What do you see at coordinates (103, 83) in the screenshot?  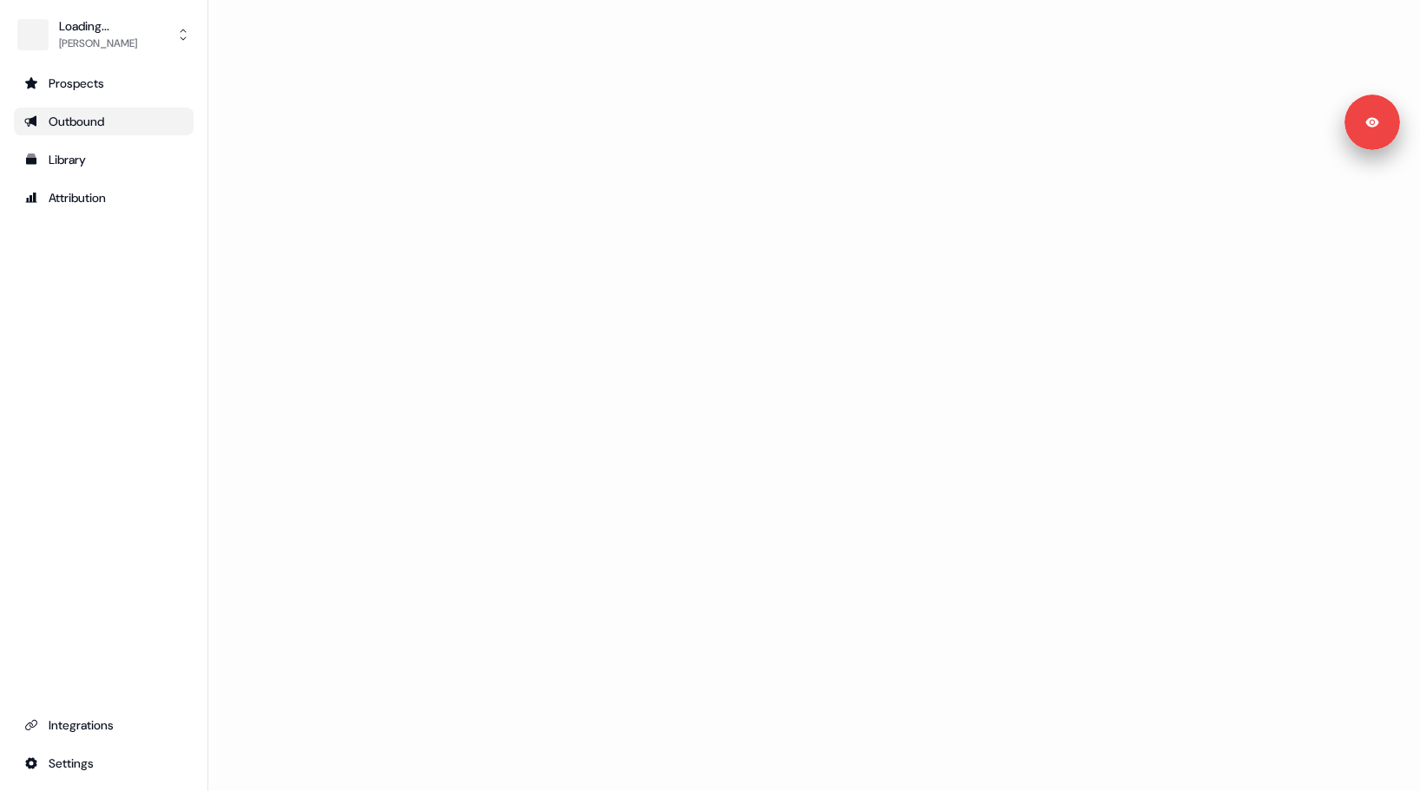 I see `a: Go to prospects` at bounding box center [103, 83].